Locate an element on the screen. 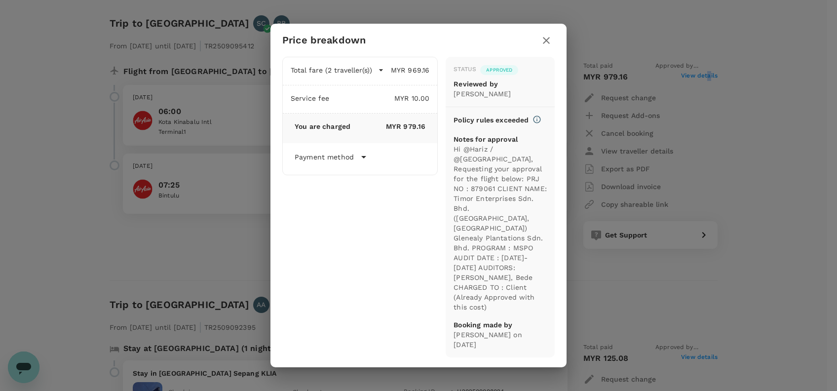  p: Total fare (2 traveller(s)) is located at coordinates (331, 70).